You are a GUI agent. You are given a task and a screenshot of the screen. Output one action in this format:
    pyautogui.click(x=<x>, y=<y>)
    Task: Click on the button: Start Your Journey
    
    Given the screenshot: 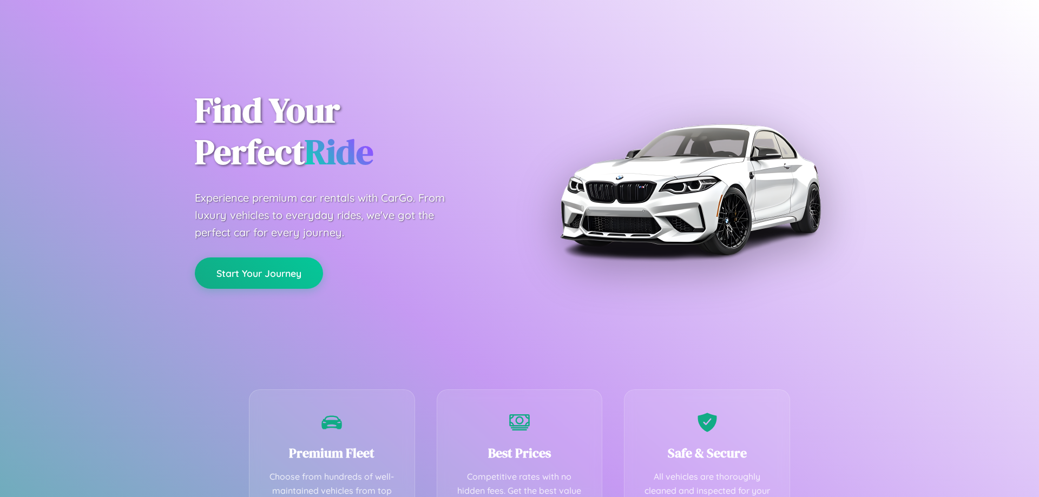 What is the action you would take?
    pyautogui.click(x=259, y=273)
    